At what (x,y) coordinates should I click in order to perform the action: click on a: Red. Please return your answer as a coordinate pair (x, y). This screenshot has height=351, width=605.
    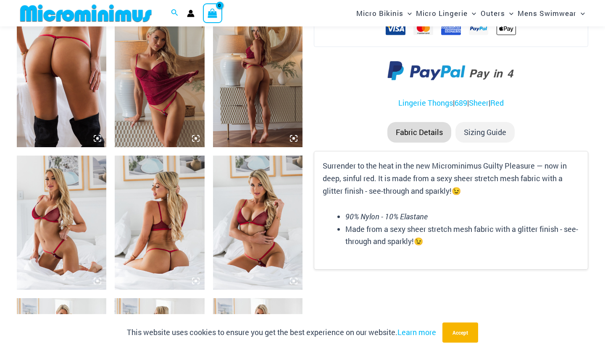
    Looking at the image, I should click on (497, 103).